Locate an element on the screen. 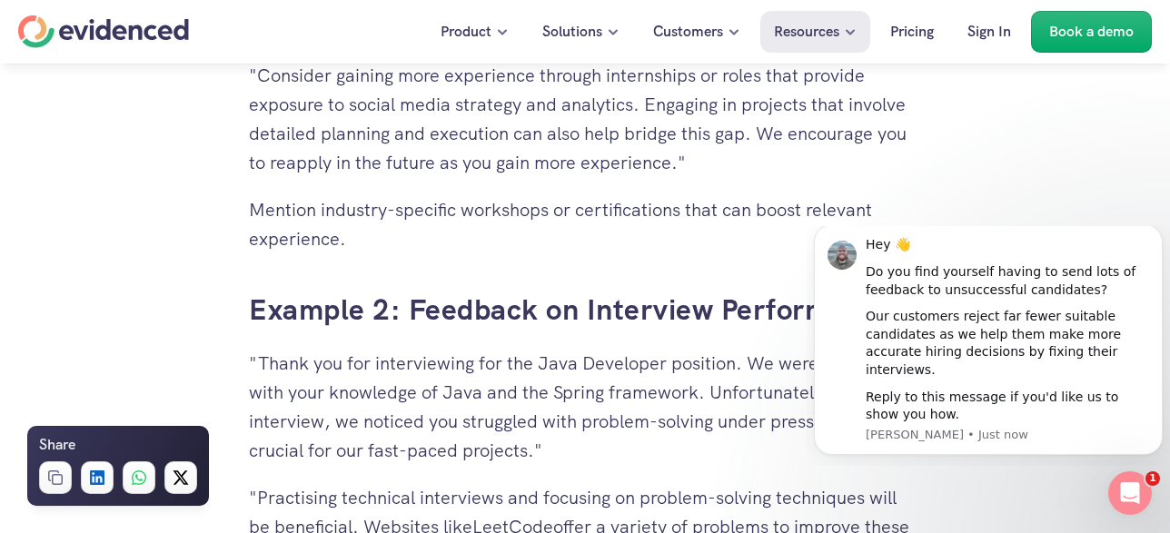  div: Message content is located at coordinates (201, 104).